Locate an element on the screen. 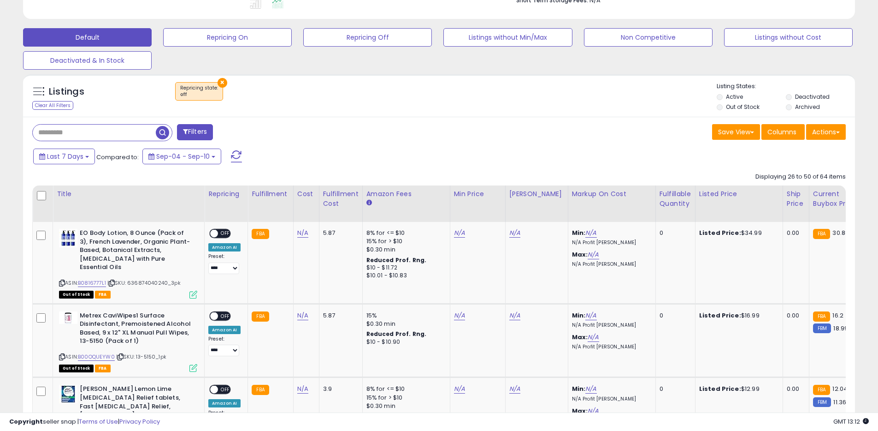  div: $34.99 is located at coordinates (738, 233).